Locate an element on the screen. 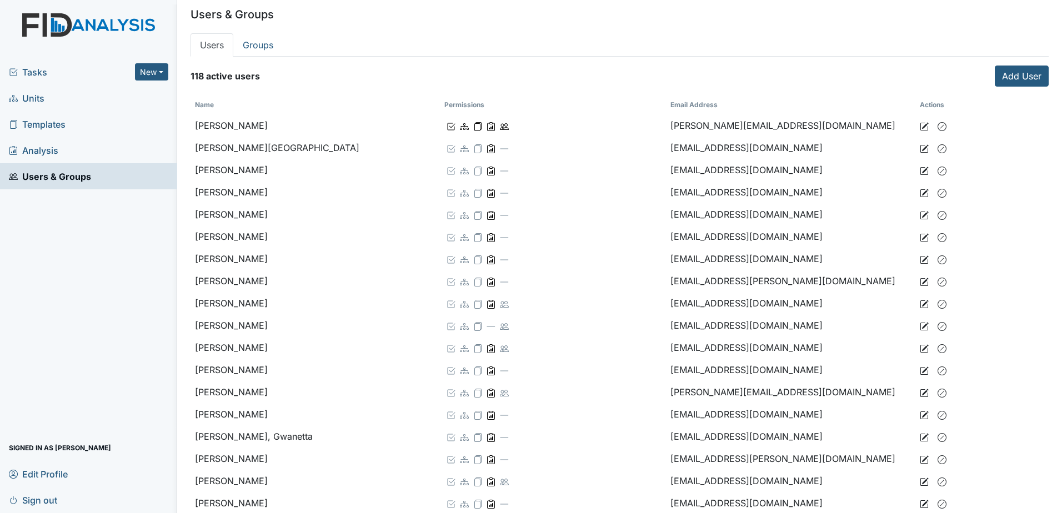 The width and height of the screenshot is (1062, 513). strong: Email Address is located at coordinates (693, 104).